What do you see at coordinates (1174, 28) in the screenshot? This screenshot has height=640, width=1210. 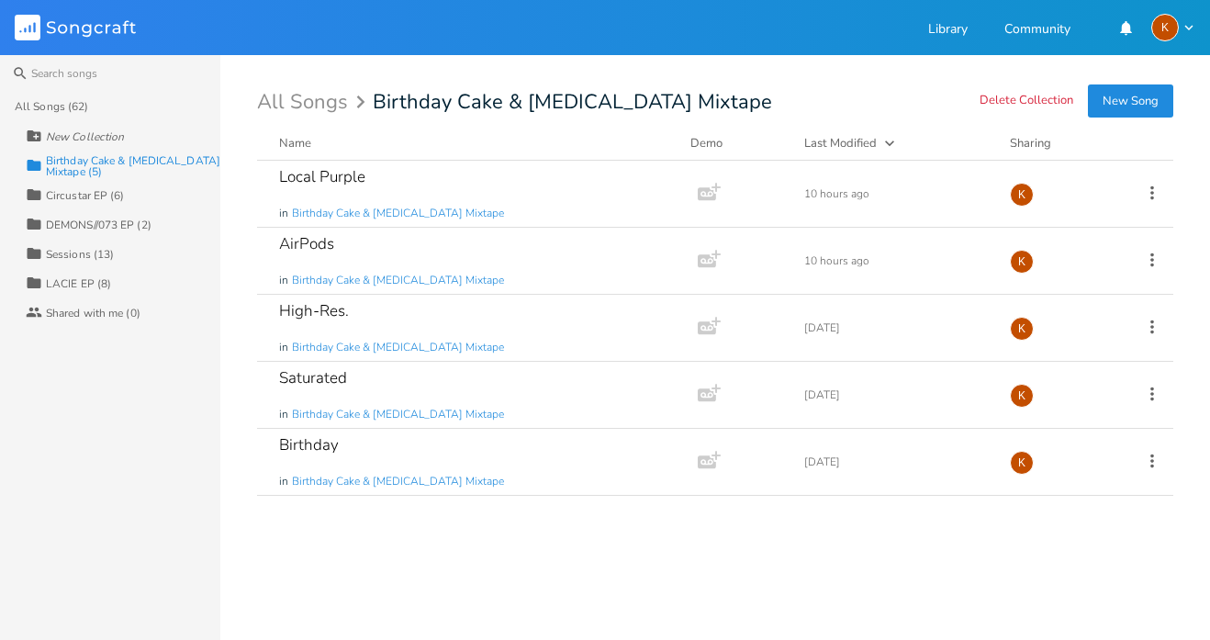 I see `button: K` at bounding box center [1174, 28].